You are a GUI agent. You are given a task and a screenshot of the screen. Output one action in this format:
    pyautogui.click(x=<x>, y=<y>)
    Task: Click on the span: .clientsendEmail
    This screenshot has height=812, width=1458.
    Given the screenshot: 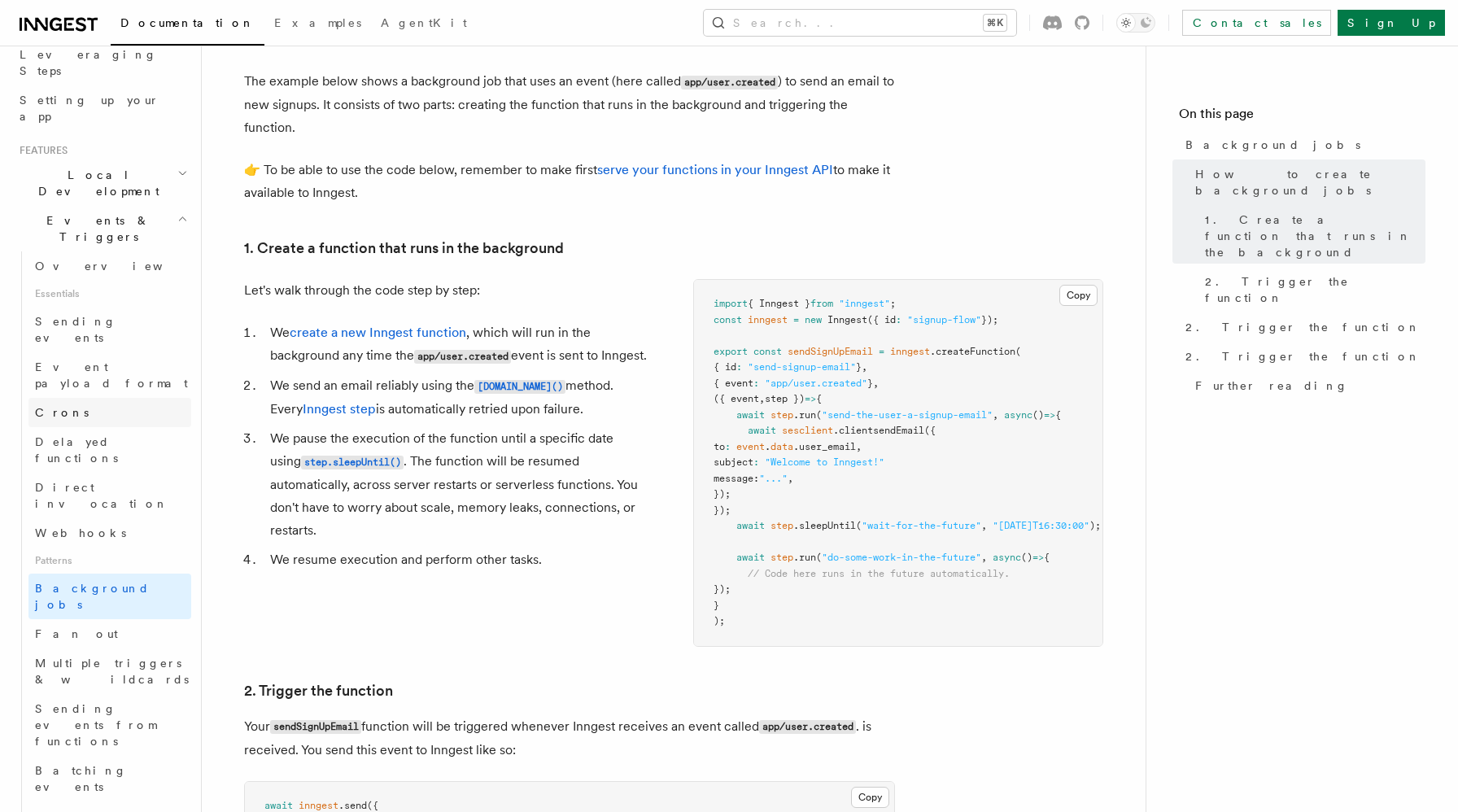 What is the action you would take?
    pyautogui.click(x=878, y=430)
    